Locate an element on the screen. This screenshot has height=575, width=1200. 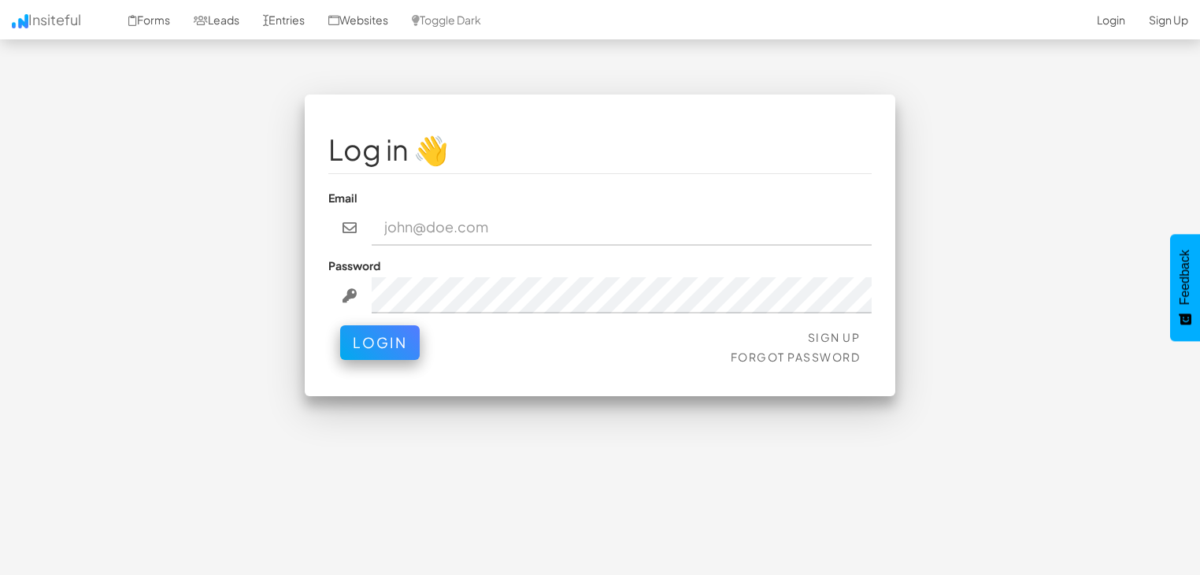
a: Sign Up is located at coordinates (834, 337).